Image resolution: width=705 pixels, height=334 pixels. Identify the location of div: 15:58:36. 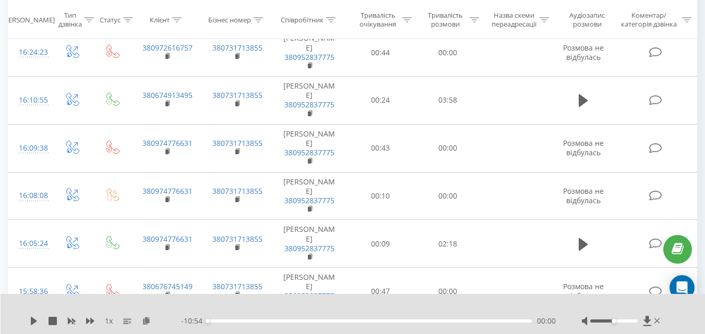
(30, 292).